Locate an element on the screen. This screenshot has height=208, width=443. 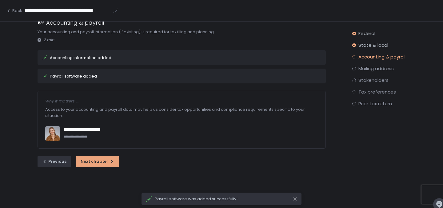
div: Why it matters ... is located at coordinates (182, 101).